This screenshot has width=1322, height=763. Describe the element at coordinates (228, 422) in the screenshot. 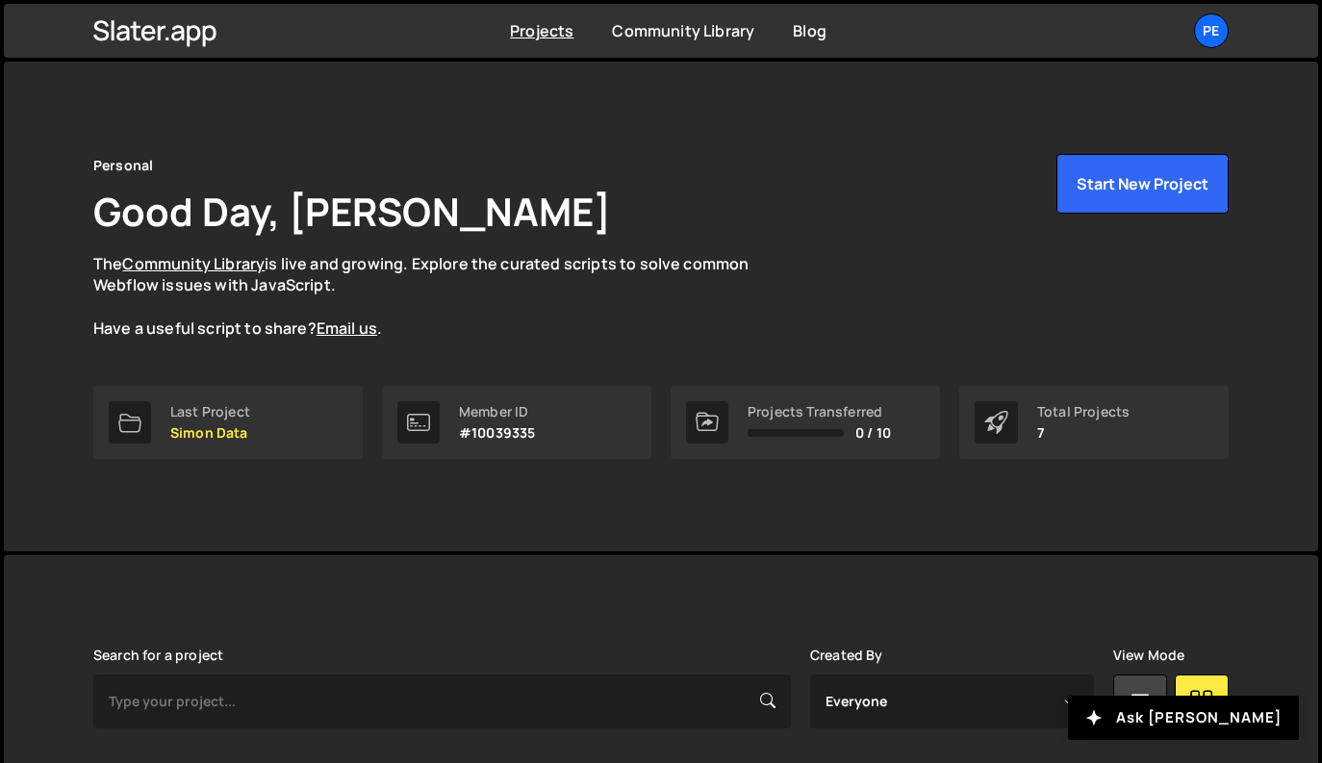

I see `a: Last Project Simon Data` at that location.